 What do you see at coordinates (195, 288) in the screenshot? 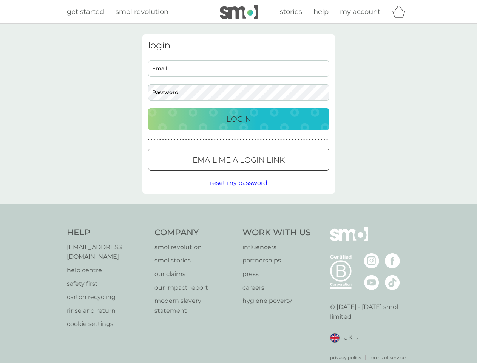
I see `a: our impact report` at bounding box center [195, 288].